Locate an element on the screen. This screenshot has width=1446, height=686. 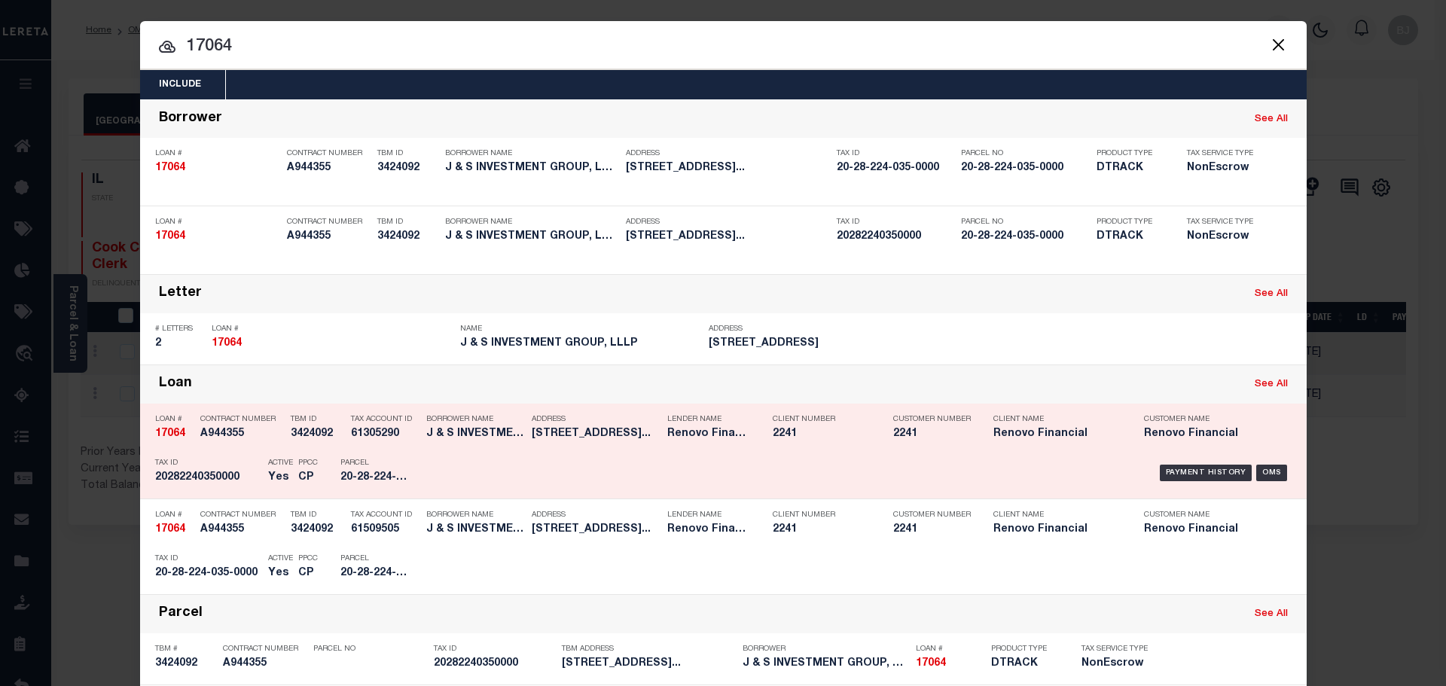
p: Lender Name is located at coordinates (709, 515).